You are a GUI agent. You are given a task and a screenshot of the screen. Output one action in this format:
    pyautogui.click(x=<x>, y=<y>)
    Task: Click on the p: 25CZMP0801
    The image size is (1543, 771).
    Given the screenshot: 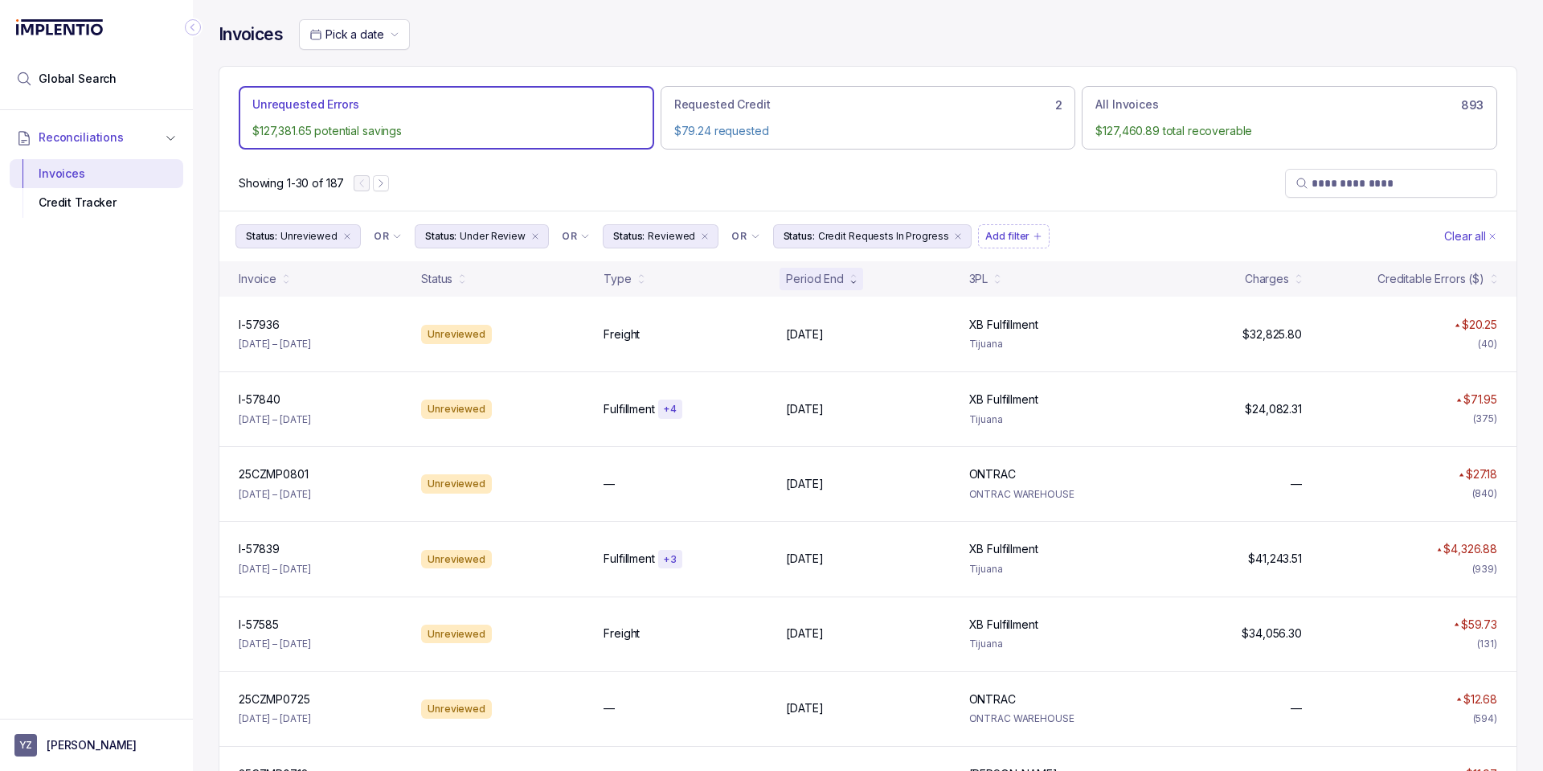 What is the action you would take?
    pyautogui.click(x=273, y=474)
    